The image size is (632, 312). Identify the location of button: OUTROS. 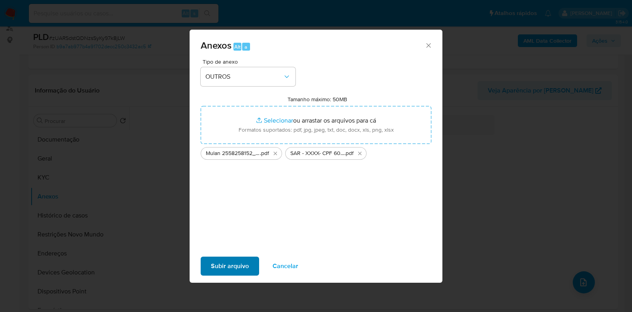
(248, 77).